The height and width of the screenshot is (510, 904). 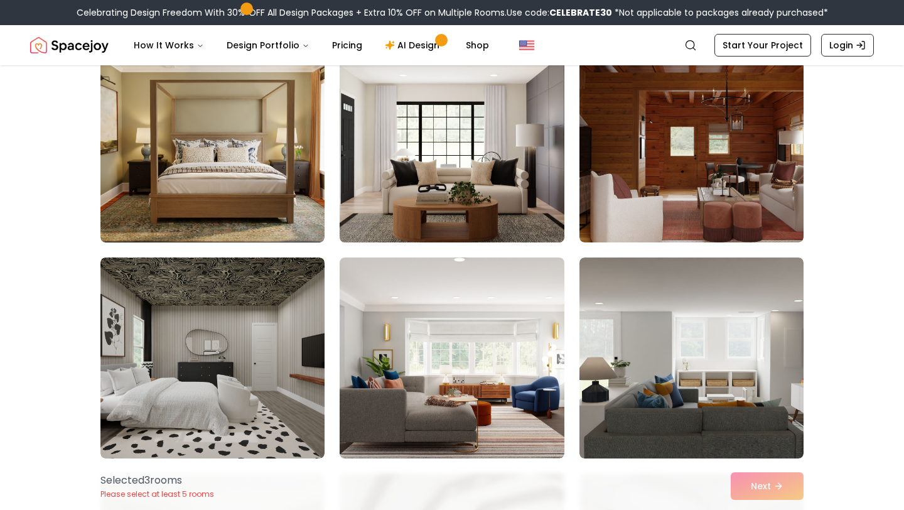 I want to click on img: Spacejoy Logo, so click(x=69, y=45).